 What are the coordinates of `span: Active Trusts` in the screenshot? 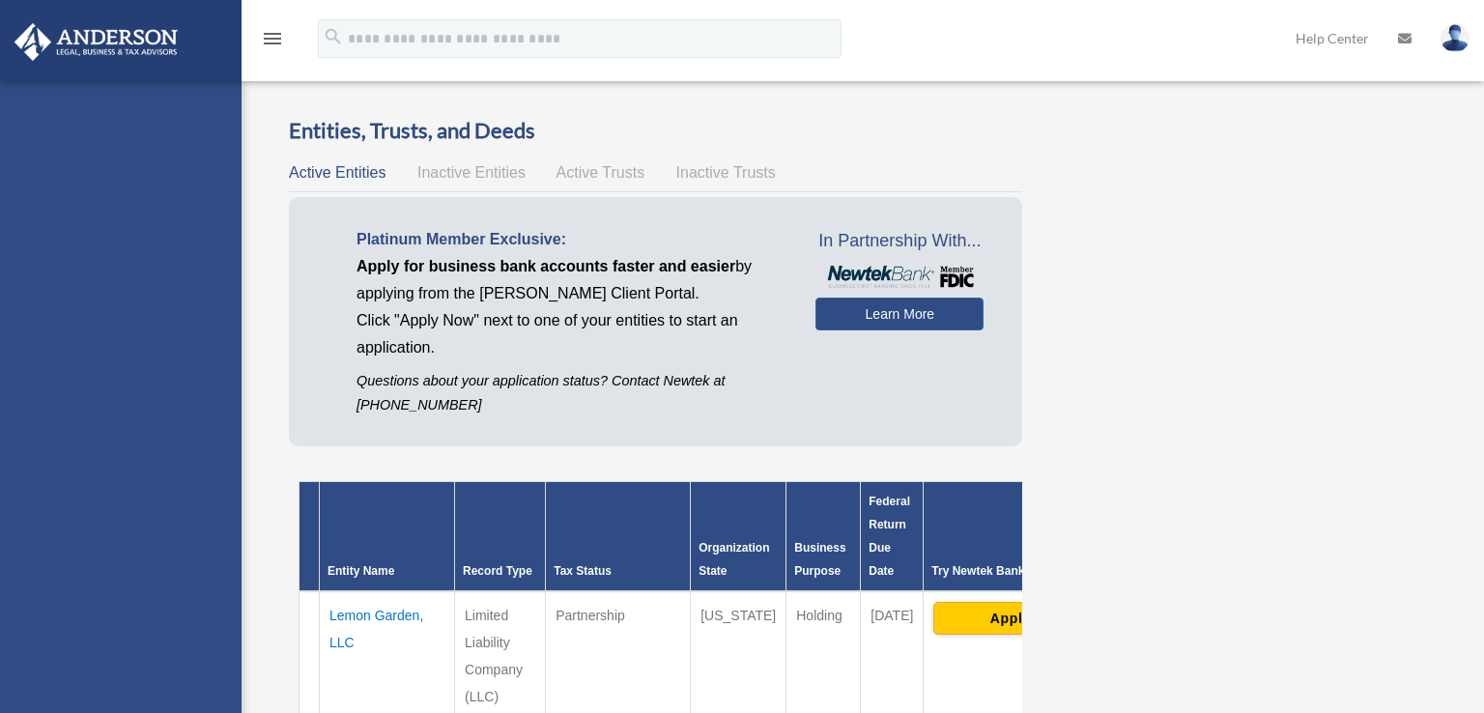 It's located at (601, 172).